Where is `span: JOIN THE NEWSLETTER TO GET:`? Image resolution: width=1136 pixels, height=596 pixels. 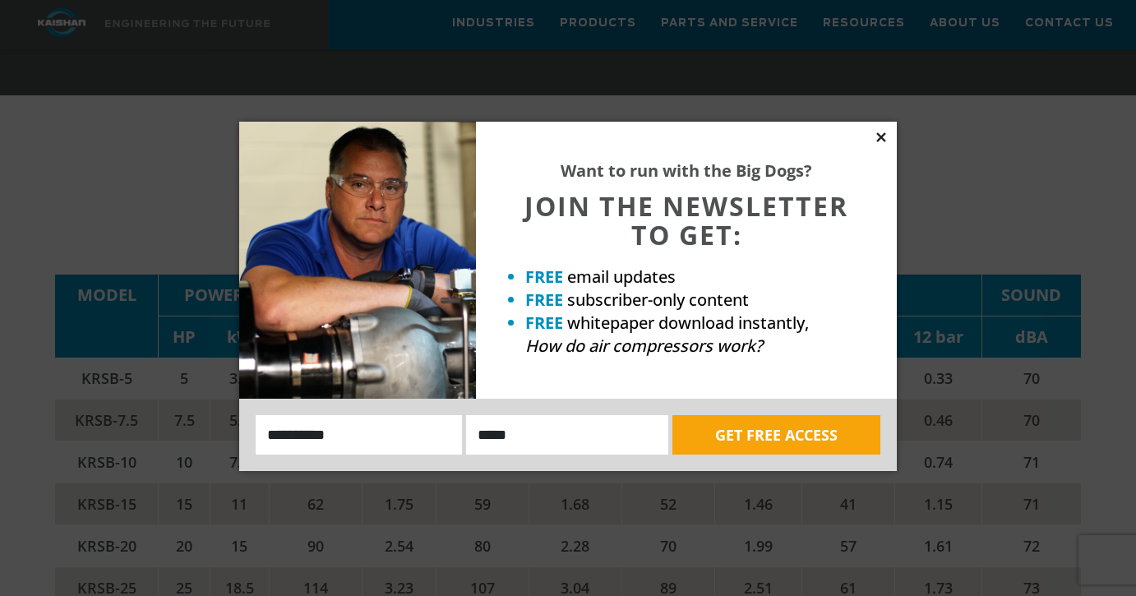
span: JOIN THE NEWSLETTER TO GET: is located at coordinates (686, 220).